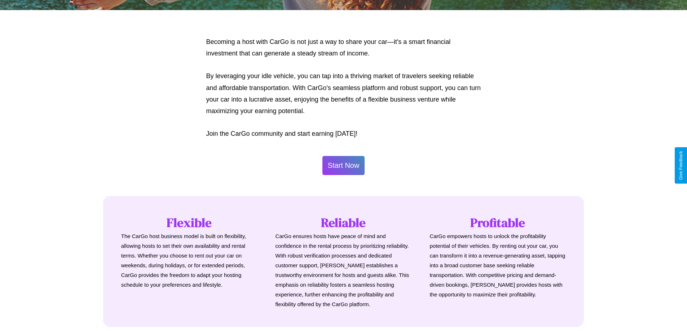  I want to click on p: Becoming a host with CarGo is not just a way to share your car—it's a smart financial investment ..., so click(344, 48).